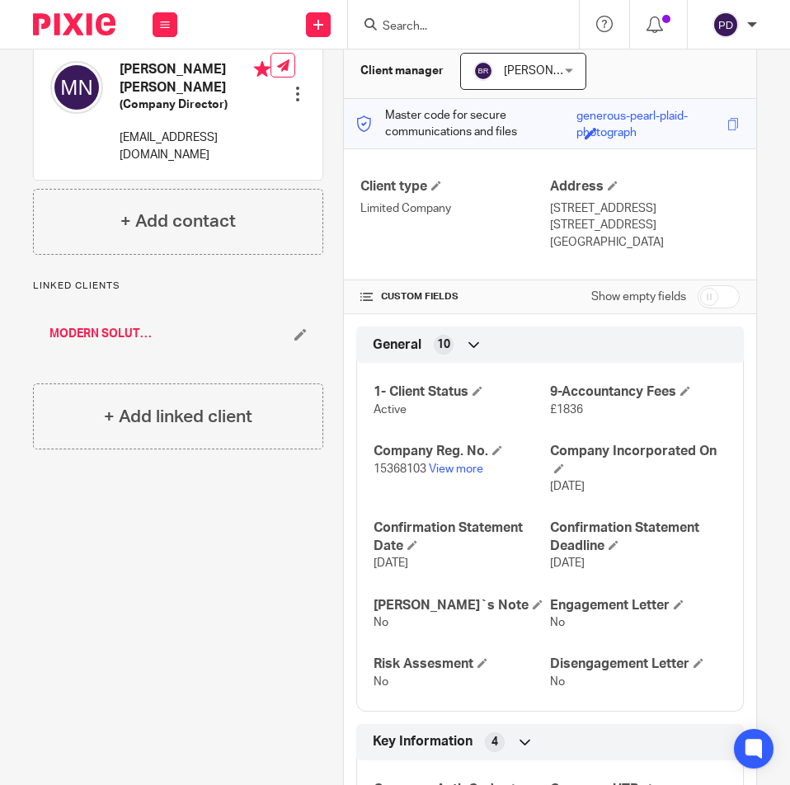 The image size is (790, 785). Describe the element at coordinates (74, 24) in the screenshot. I see `img: Pixie` at that location.